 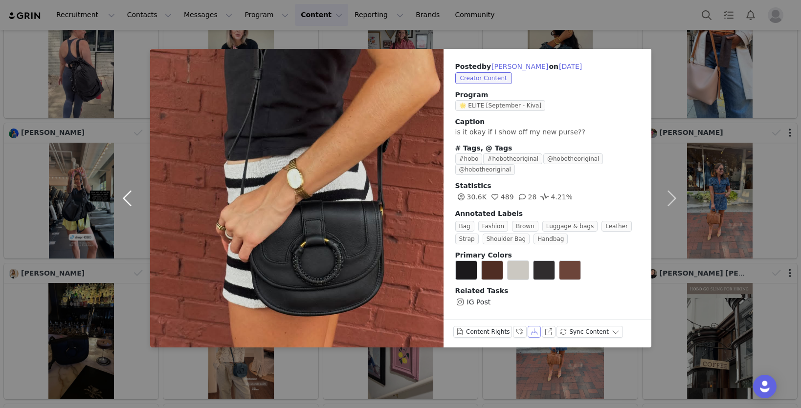 What do you see at coordinates (555, 197) in the screenshot?
I see `span: 4.21%` at bounding box center [555, 197].